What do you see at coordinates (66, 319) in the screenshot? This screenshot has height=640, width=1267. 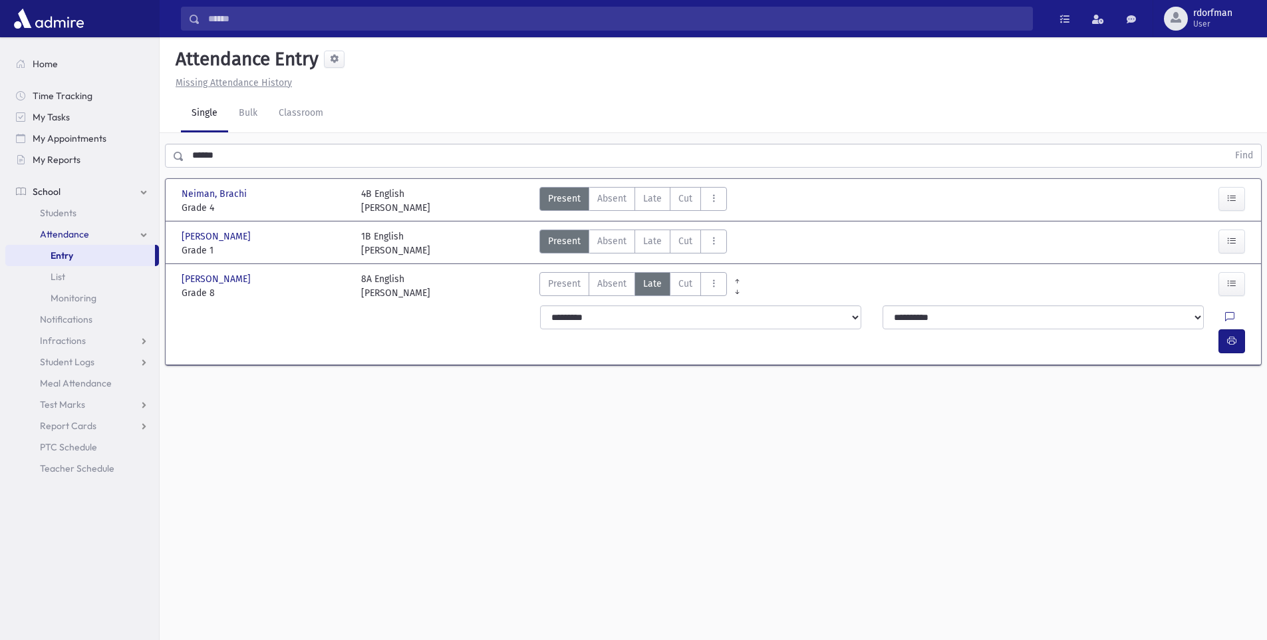 I see `span: Notifications` at bounding box center [66, 319].